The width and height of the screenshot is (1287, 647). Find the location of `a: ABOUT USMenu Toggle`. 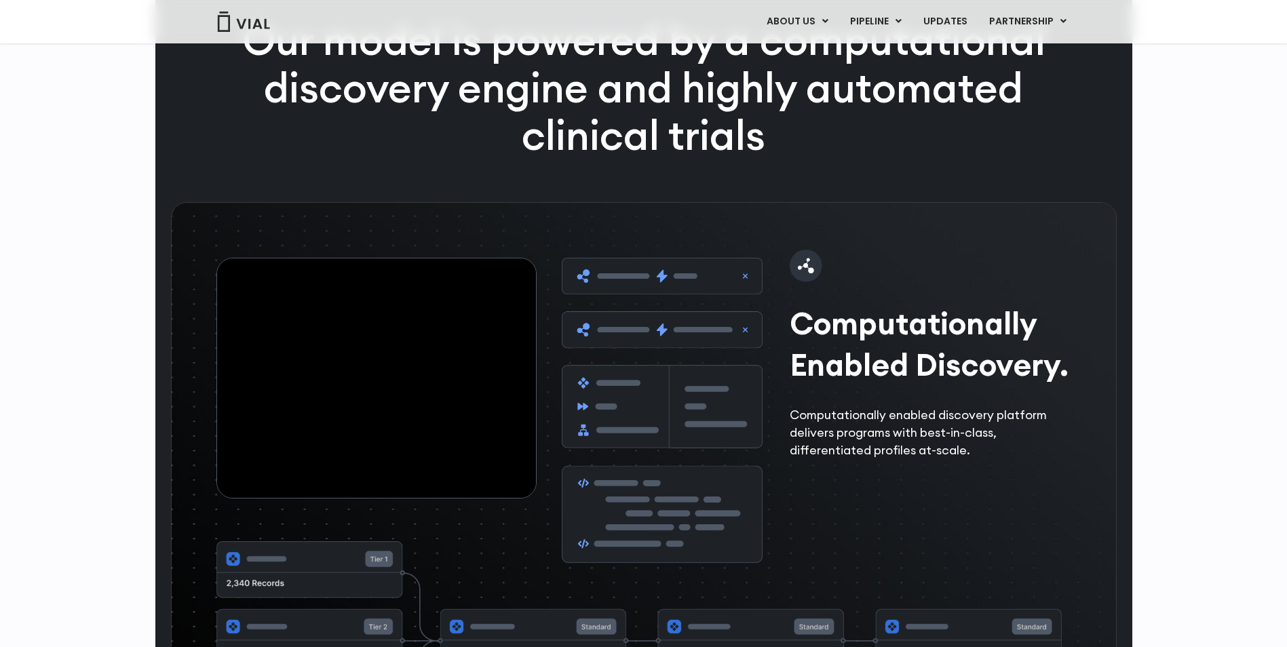

a: ABOUT USMenu Toggle is located at coordinates (797, 22).